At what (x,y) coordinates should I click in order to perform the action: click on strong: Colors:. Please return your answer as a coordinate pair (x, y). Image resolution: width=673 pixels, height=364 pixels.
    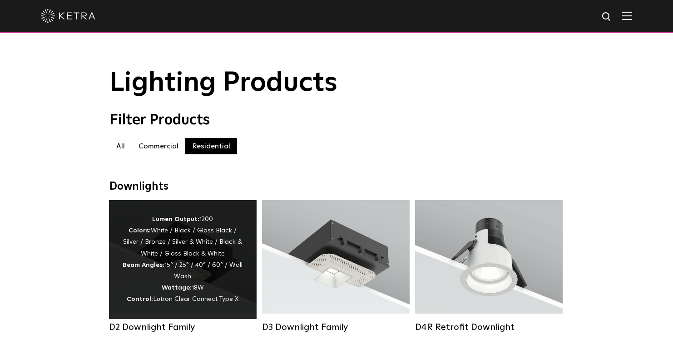
    Looking at the image, I should click on (139, 231).